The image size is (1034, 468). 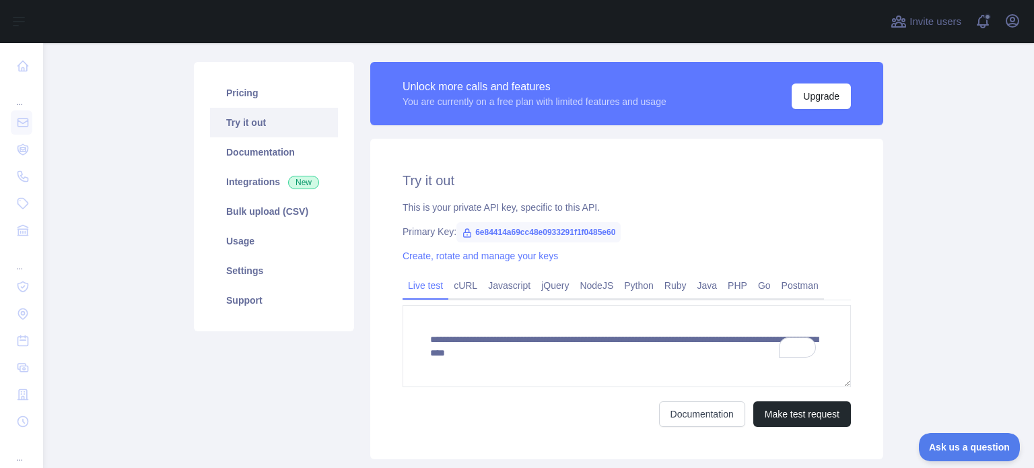 What do you see at coordinates (465, 285) in the screenshot?
I see `a: cURL` at bounding box center [465, 285].